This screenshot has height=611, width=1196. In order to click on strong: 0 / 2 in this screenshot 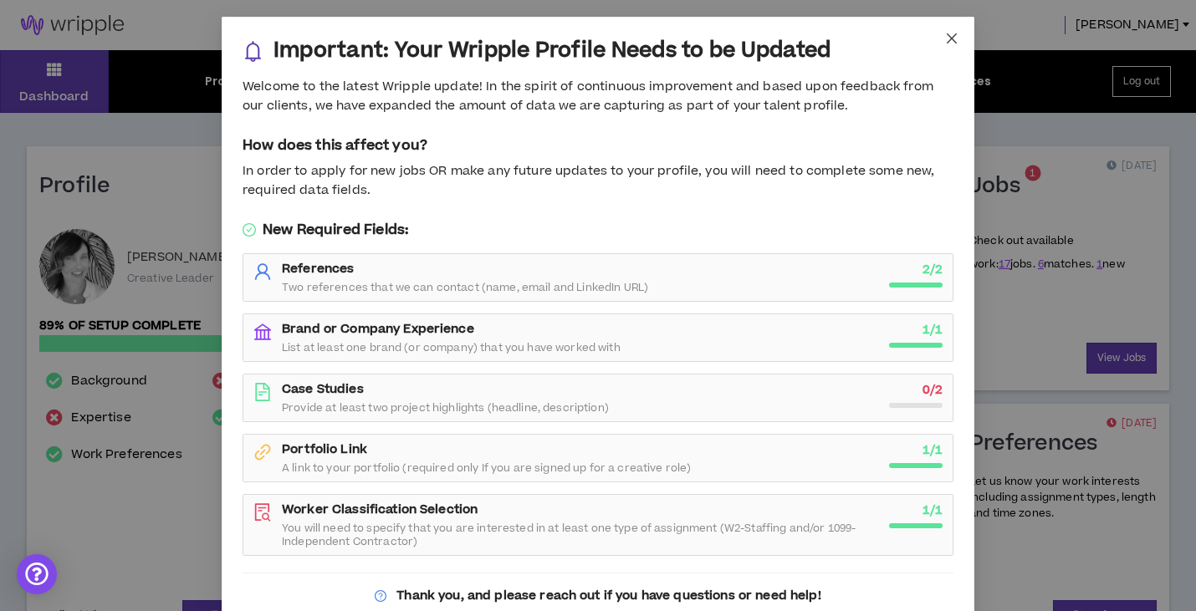, I will do `click(932, 390)`.